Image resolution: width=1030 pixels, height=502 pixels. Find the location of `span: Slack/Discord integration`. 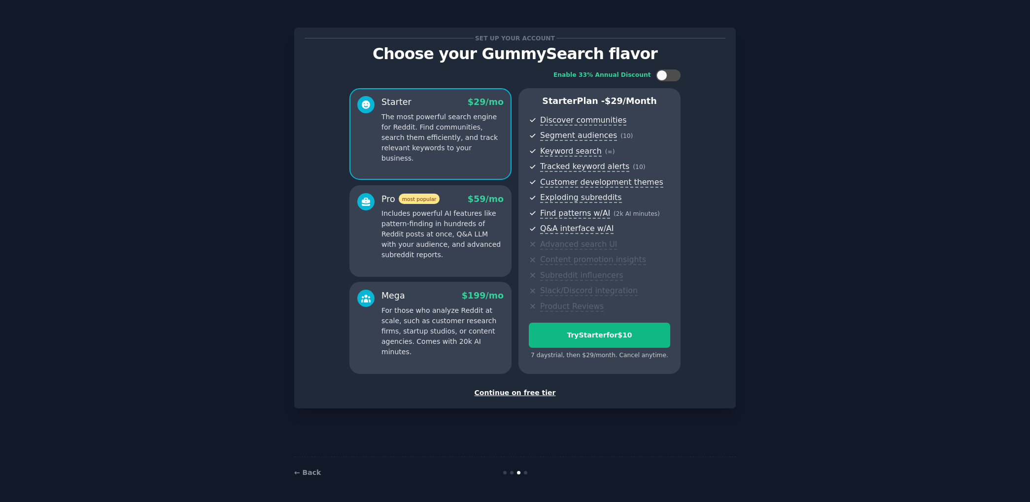

span: Slack/Discord integration is located at coordinates (589, 291).